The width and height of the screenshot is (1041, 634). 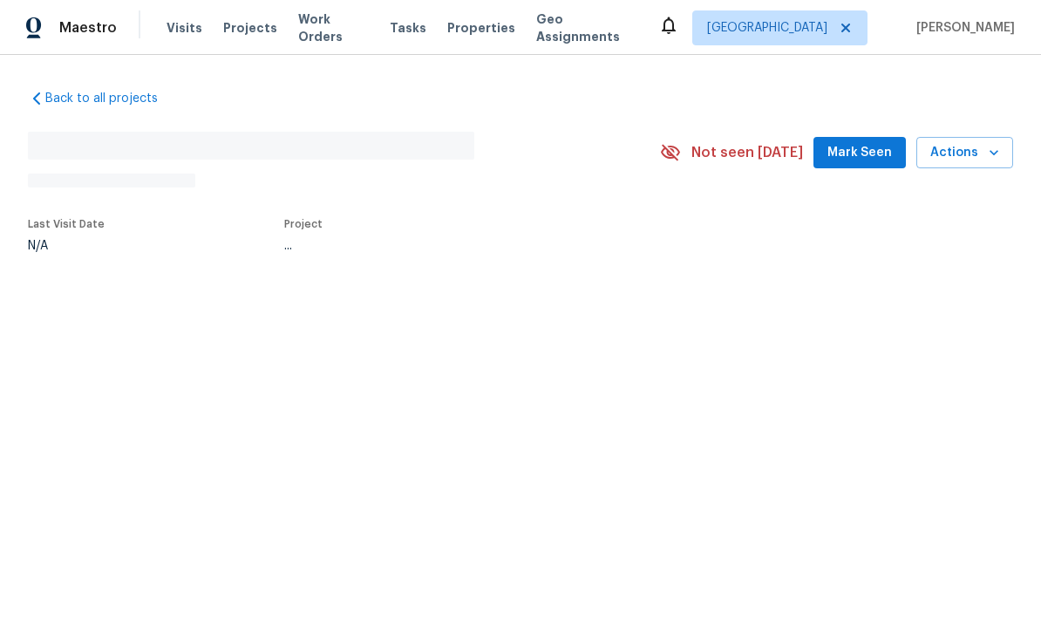 I want to click on span: Maestro, so click(x=88, y=28).